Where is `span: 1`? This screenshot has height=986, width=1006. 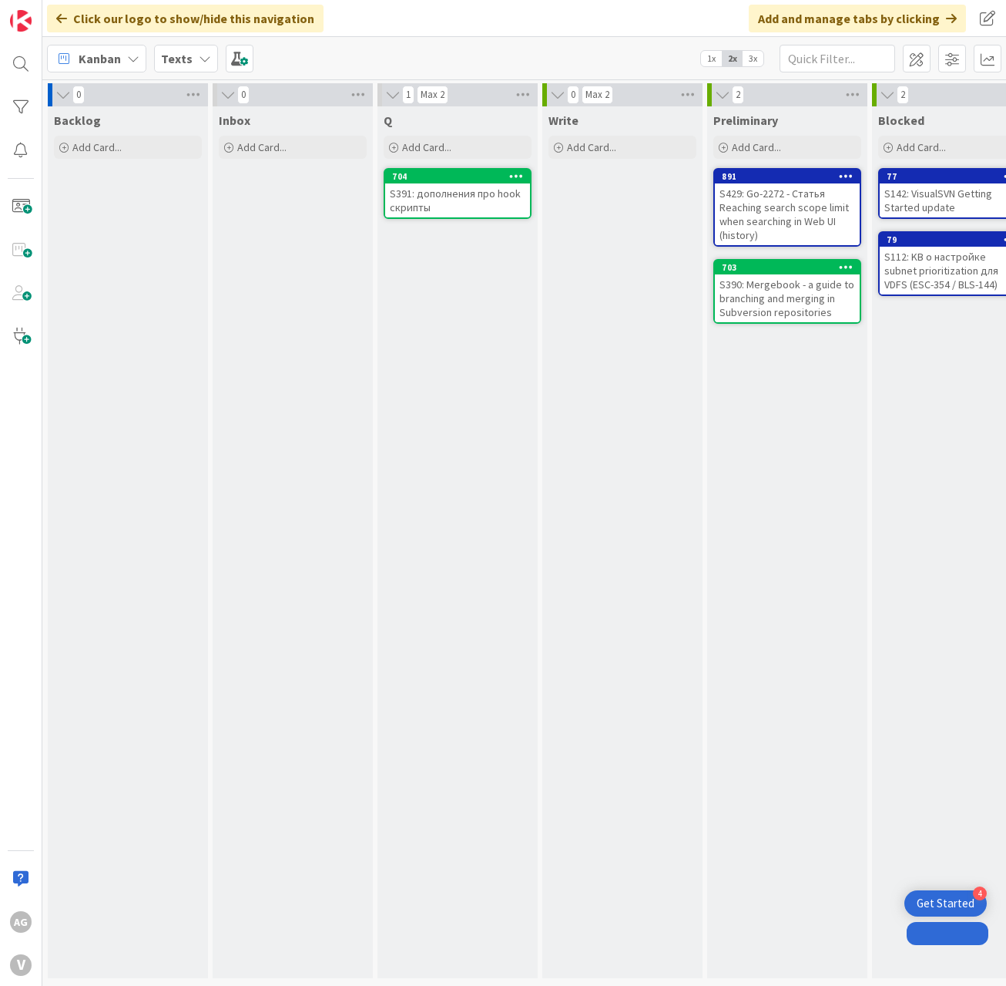
span: 1 is located at coordinates (408, 95).